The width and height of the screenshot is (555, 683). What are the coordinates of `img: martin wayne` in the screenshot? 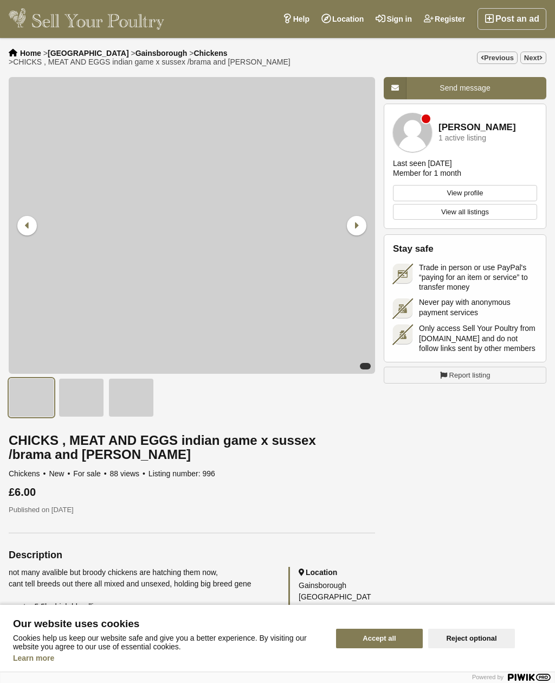 It's located at (413, 132).